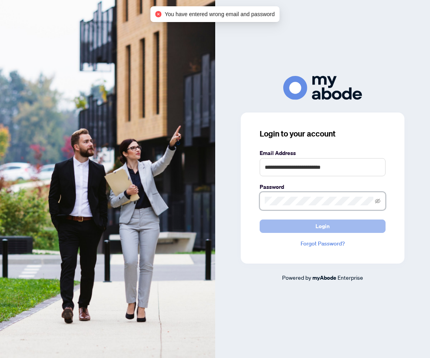  Describe the element at coordinates (323, 187) in the screenshot. I see `label: Password` at that location.